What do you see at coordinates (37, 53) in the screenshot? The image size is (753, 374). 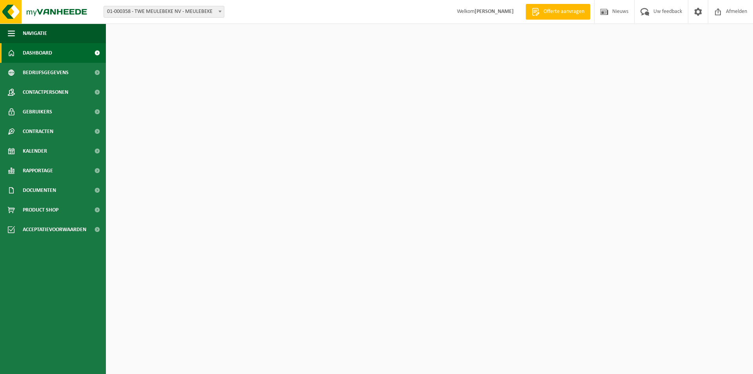 I see `span: Dashboard` at bounding box center [37, 53].